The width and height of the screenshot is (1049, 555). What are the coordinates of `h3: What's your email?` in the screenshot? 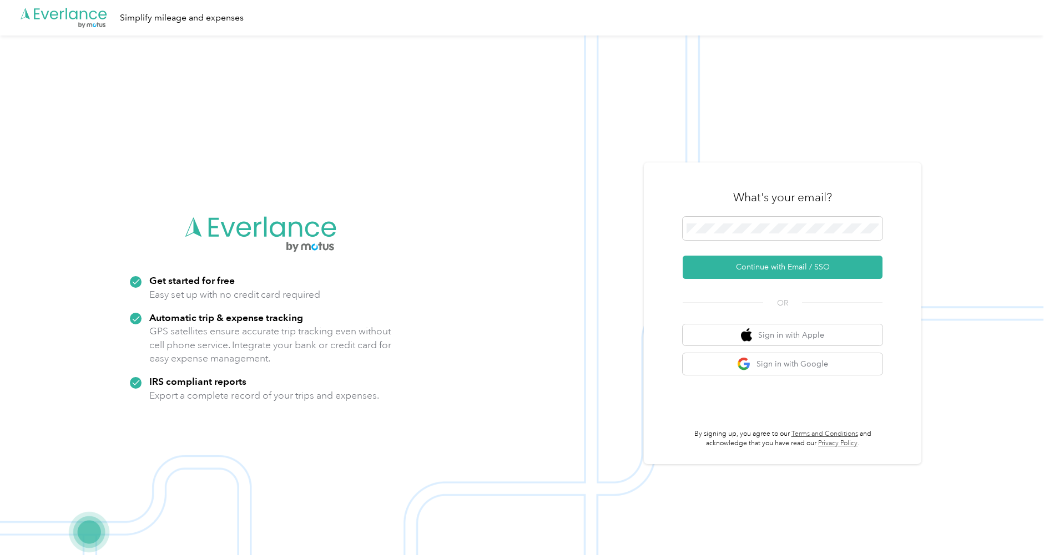 It's located at (782, 198).